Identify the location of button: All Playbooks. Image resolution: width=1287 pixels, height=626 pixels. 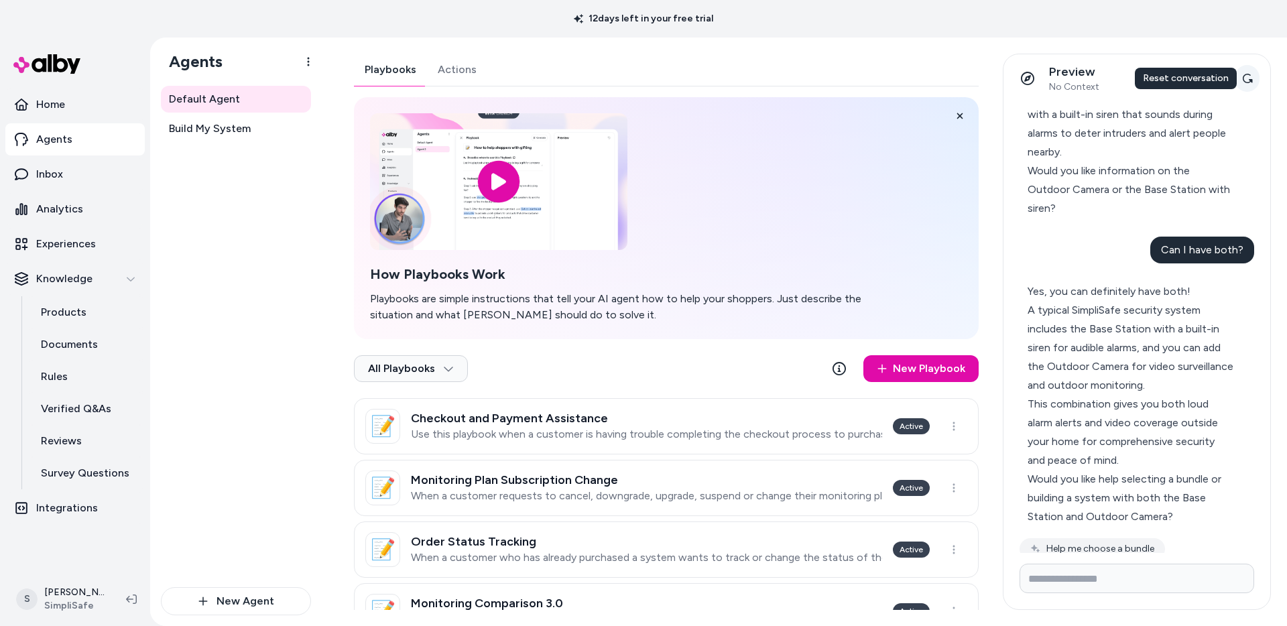
(411, 369).